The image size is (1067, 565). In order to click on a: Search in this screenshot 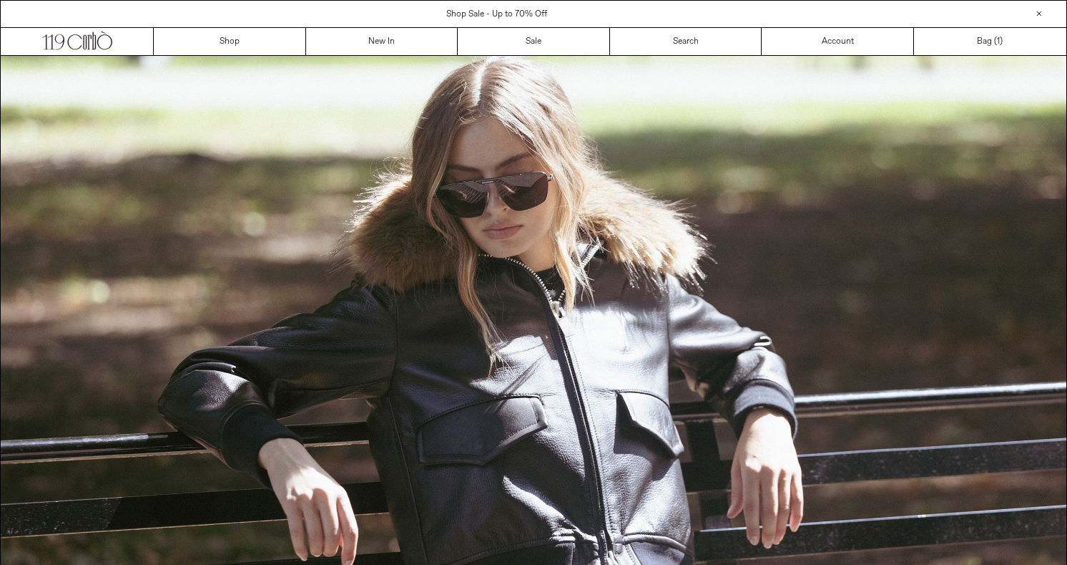, I will do `click(686, 41)`.